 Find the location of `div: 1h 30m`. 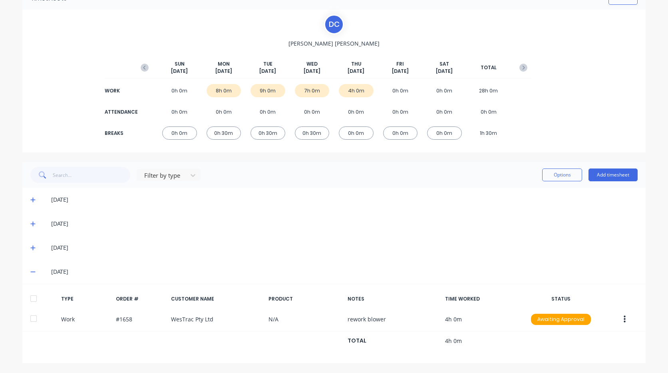

div: 1h 30m is located at coordinates (489, 133).